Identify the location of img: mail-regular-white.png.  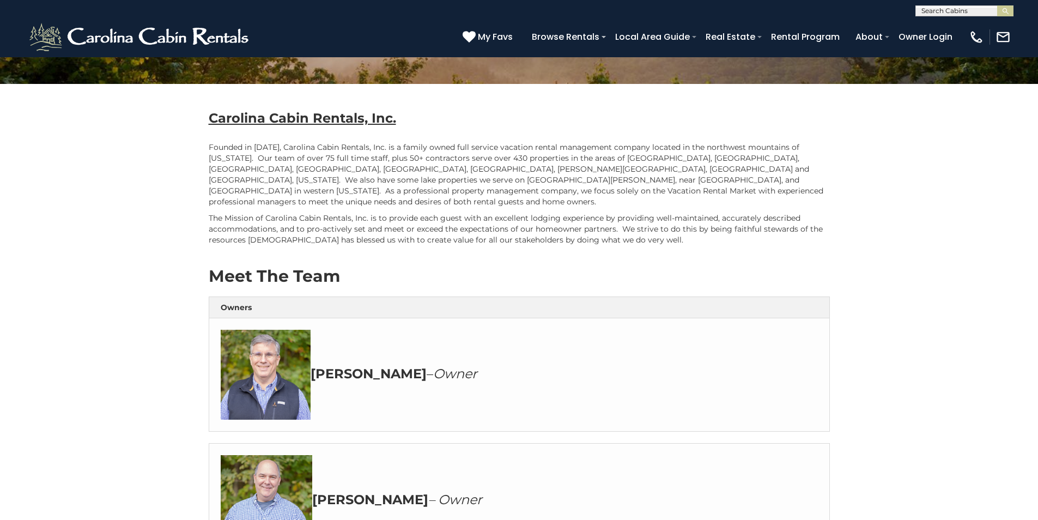
(1003, 37).